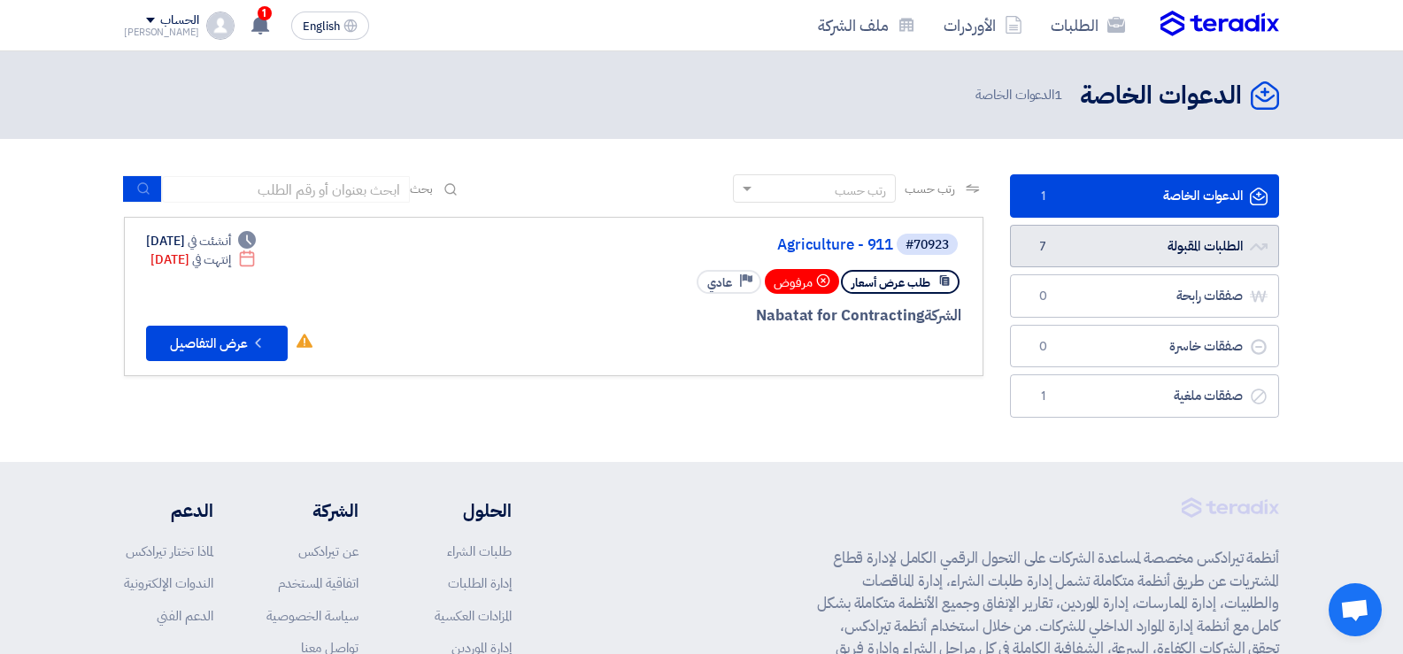  Describe the element at coordinates (312, 511) in the screenshot. I see `li: الشركة` at that location.